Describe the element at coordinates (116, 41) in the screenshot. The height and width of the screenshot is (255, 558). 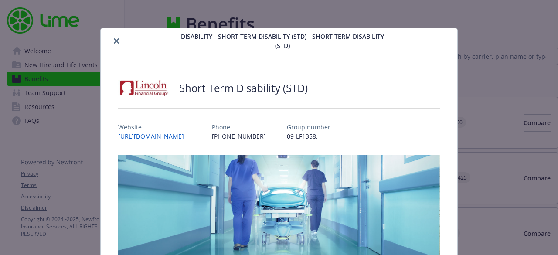
I see `button: close` at that location.